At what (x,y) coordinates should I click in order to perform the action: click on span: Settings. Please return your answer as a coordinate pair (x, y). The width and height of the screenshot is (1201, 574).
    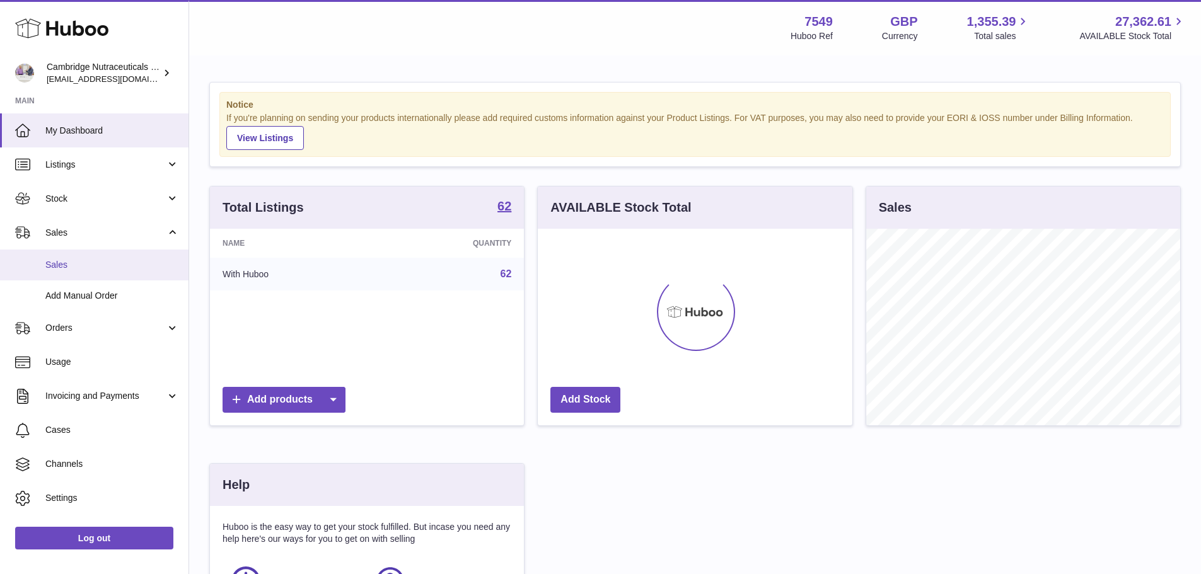
    Looking at the image, I should click on (112, 498).